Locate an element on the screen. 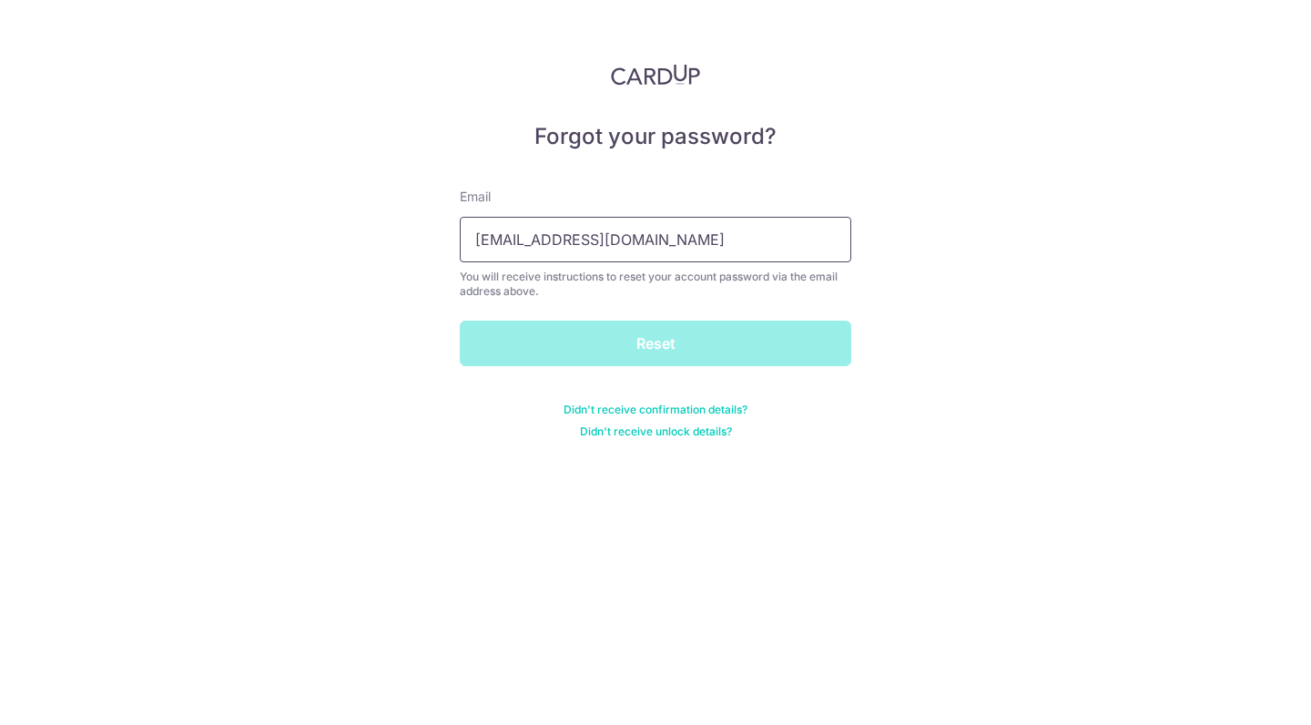 The width and height of the screenshot is (1311, 725). label: Email is located at coordinates (475, 197).